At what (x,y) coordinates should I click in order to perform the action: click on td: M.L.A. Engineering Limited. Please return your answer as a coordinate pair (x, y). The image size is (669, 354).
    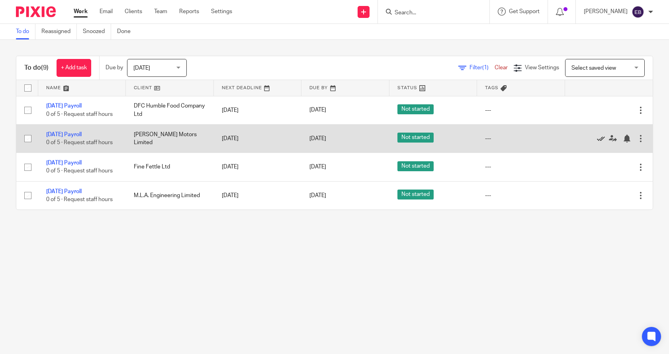
    Looking at the image, I should click on (170, 195).